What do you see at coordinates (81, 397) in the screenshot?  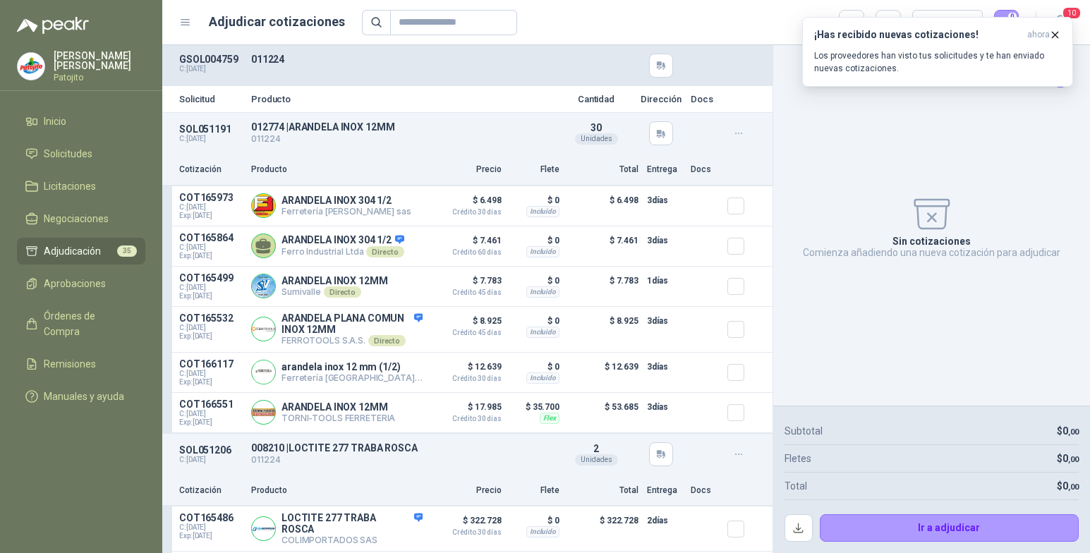 I see `a: Manuales y ayuda` at bounding box center [81, 397].